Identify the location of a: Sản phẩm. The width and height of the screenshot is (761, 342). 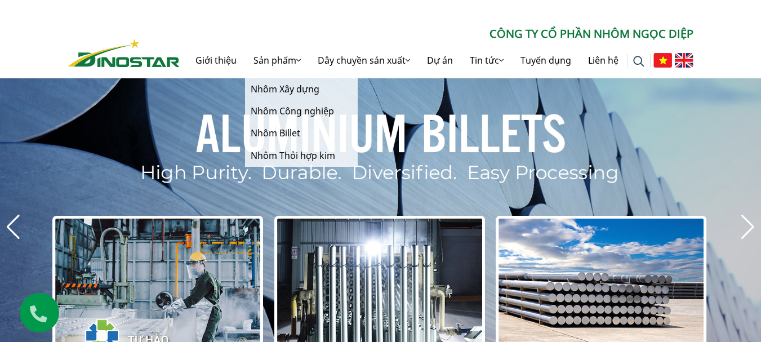
(277, 60).